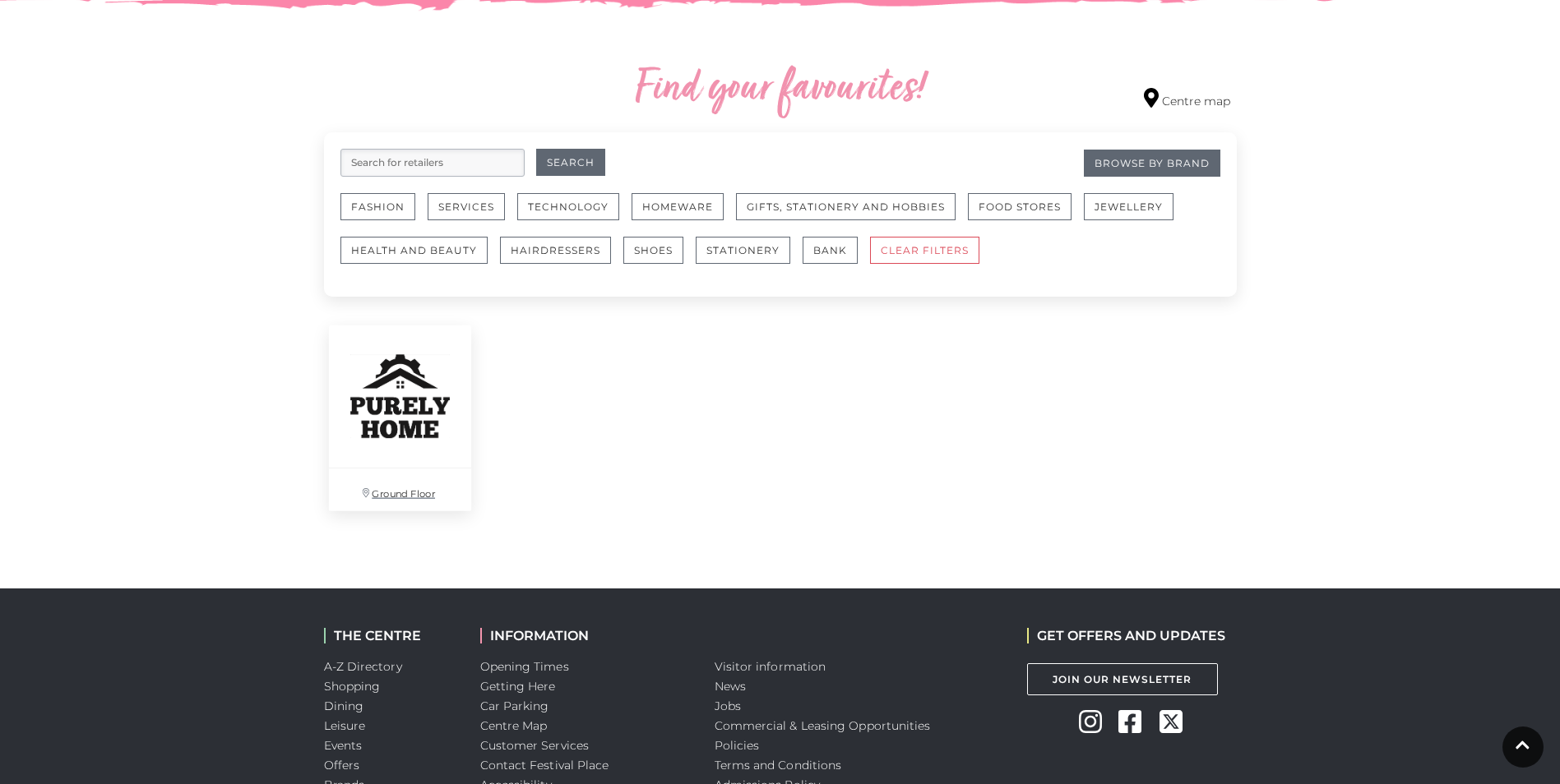 This screenshot has width=1560, height=784. I want to click on a: Fashion, so click(384, 215).